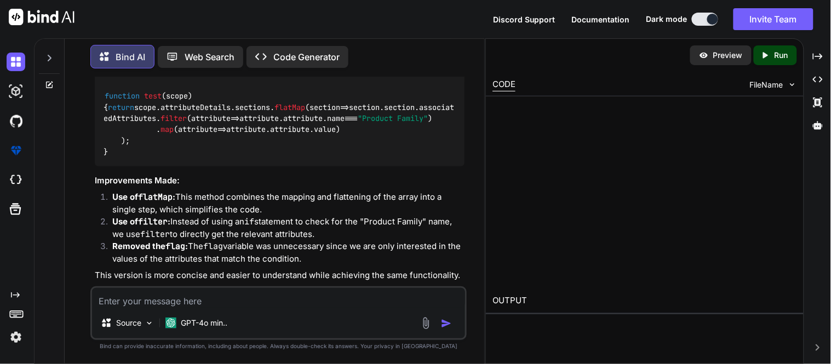  Describe the element at coordinates (16, 338) in the screenshot. I see `img: settings` at that location.